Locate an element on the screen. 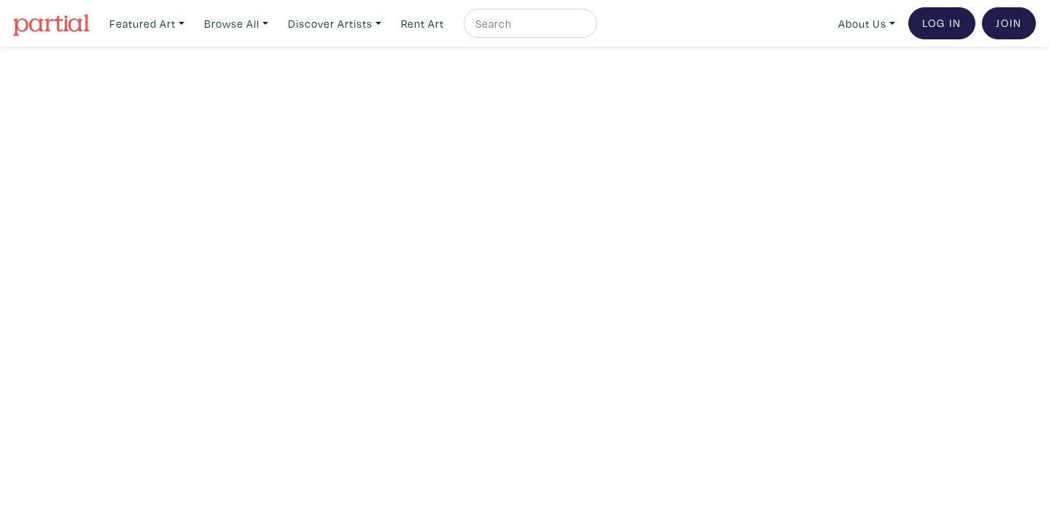 The height and width of the screenshot is (513, 1049). a: Featured Art is located at coordinates (146, 23).